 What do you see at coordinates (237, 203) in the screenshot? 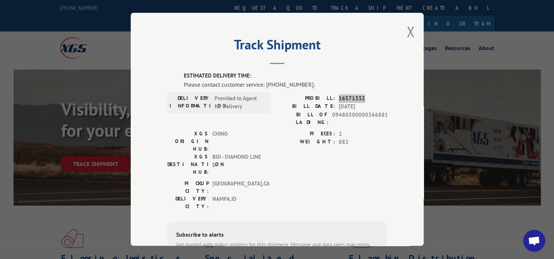
I see `span: NAMPA , ID` at bounding box center [237, 203].